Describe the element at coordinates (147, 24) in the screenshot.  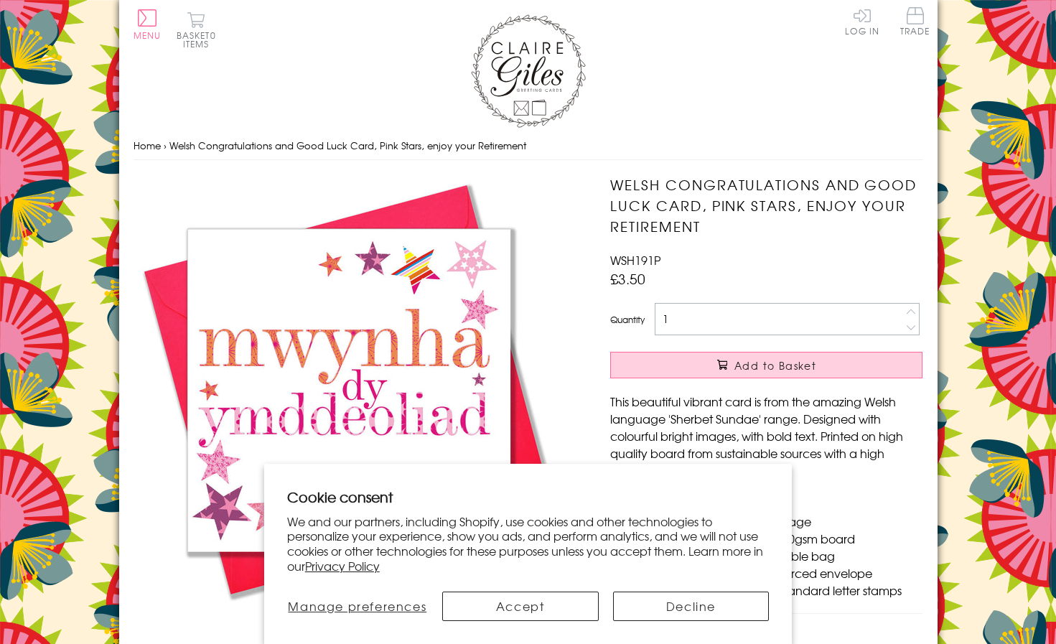
I see `button: Menu` at that location.